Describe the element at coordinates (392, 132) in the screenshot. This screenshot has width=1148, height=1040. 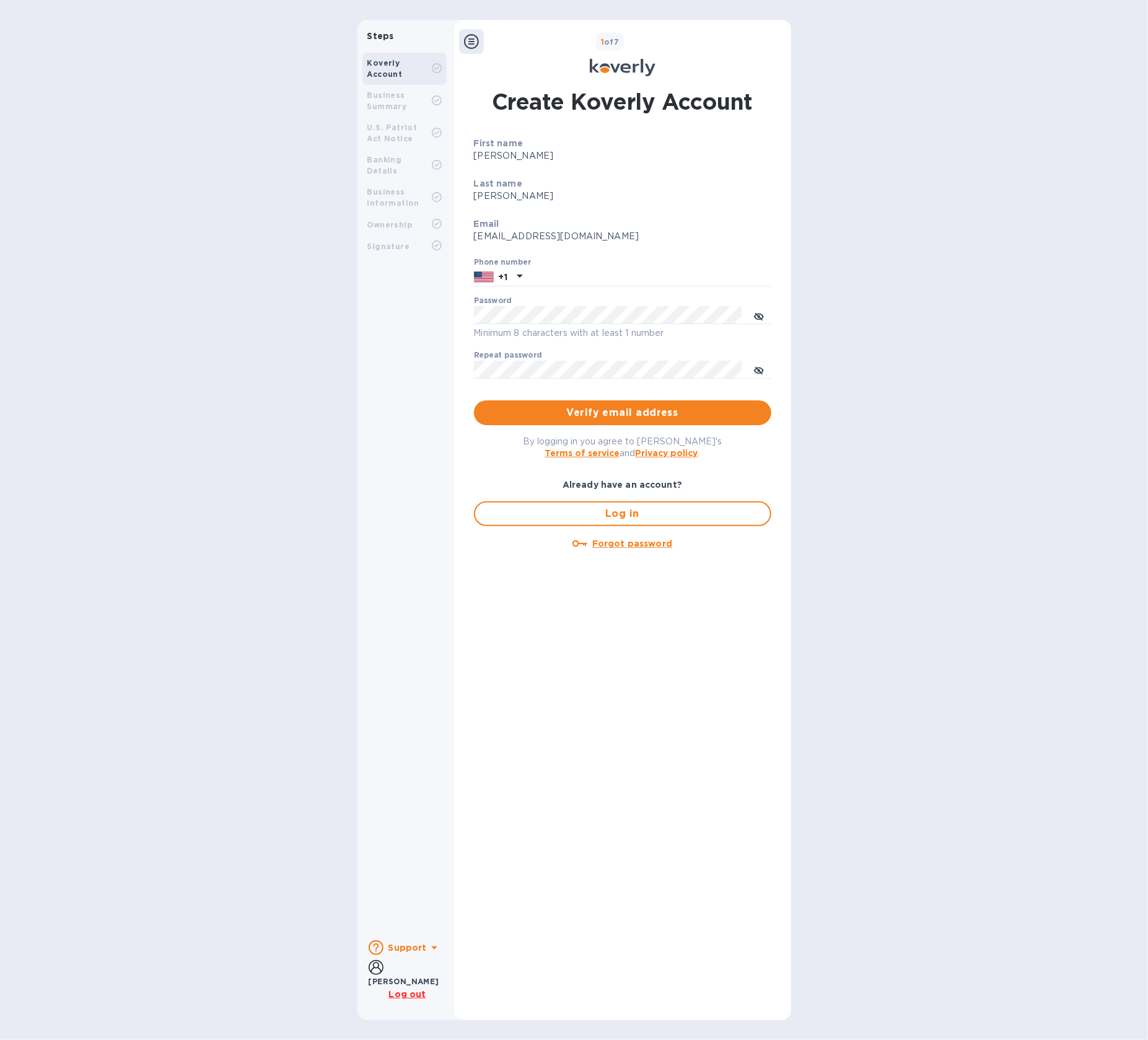
I see `b: U.S. Patriot Act Notice` at that location.